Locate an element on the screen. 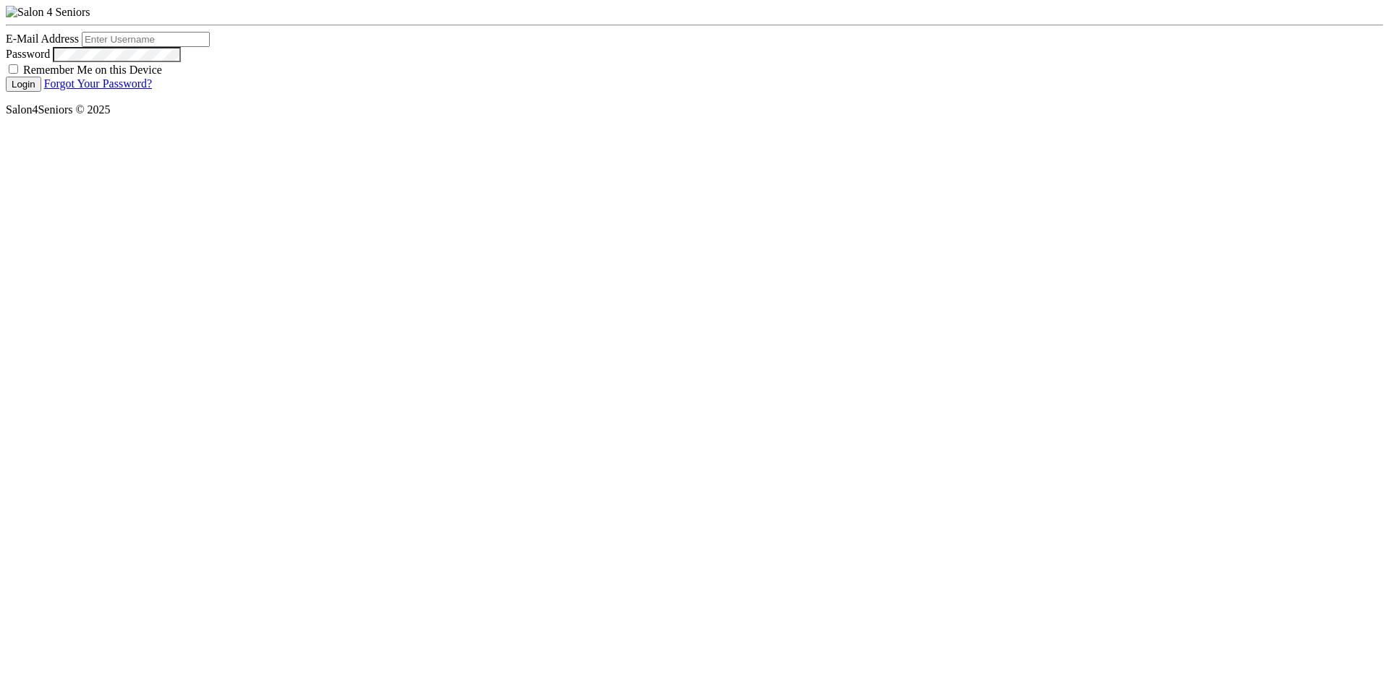  img: Salon 4 Seniors is located at coordinates (48, 12).